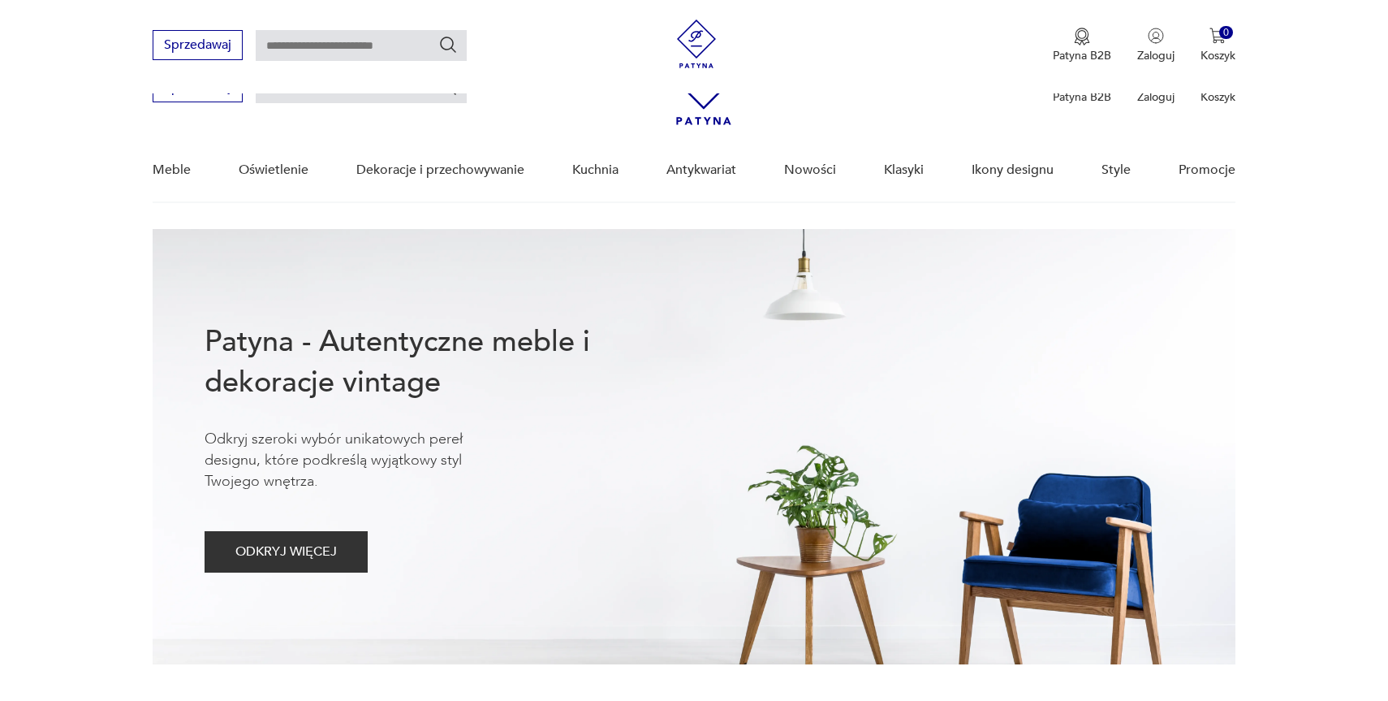  I want to click on a: Ikona medaluPatyna B2B, so click(1082, 45).